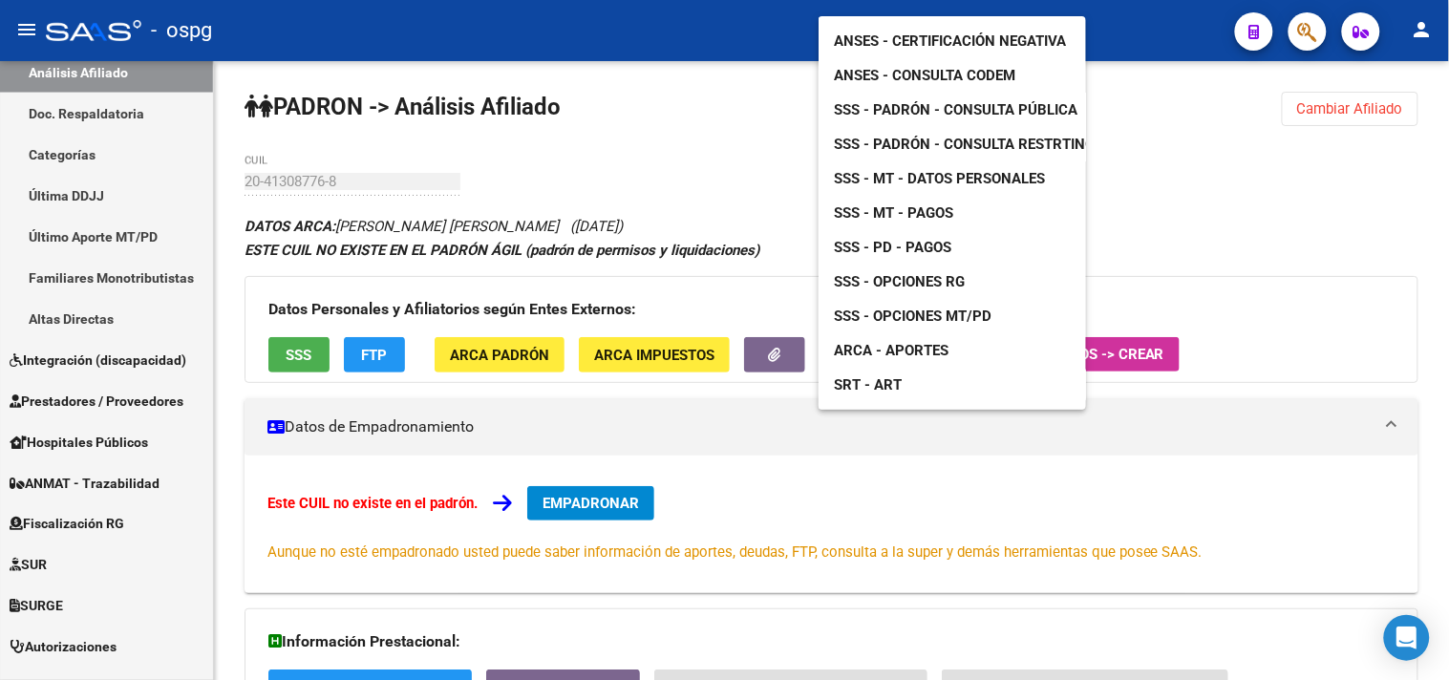 This screenshot has width=1449, height=680. I want to click on a: SSS - Opciones RG, so click(899, 282).